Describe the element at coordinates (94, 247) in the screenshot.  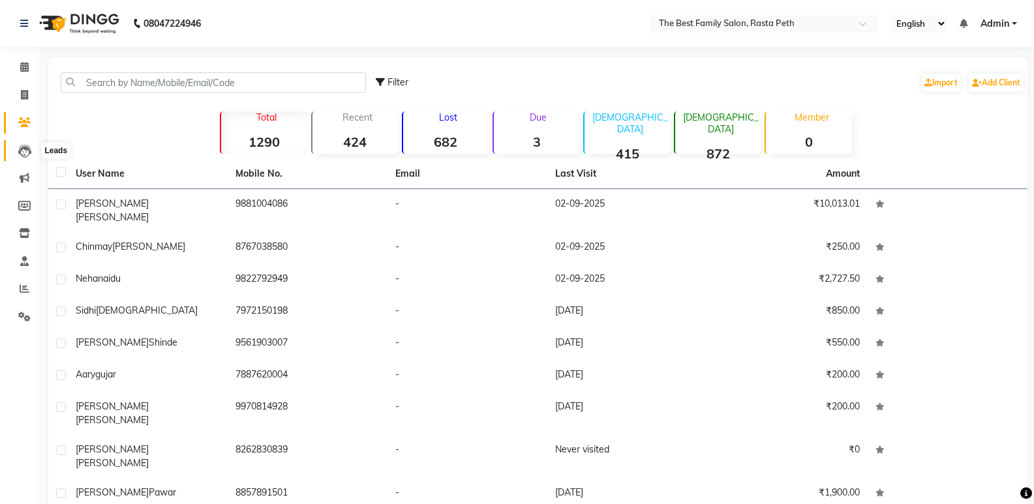
I see `span: chinmay` at that location.